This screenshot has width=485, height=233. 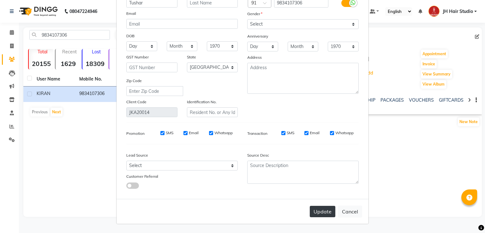 What do you see at coordinates (137, 155) in the screenshot?
I see `label: Lead Source` at bounding box center [137, 155].